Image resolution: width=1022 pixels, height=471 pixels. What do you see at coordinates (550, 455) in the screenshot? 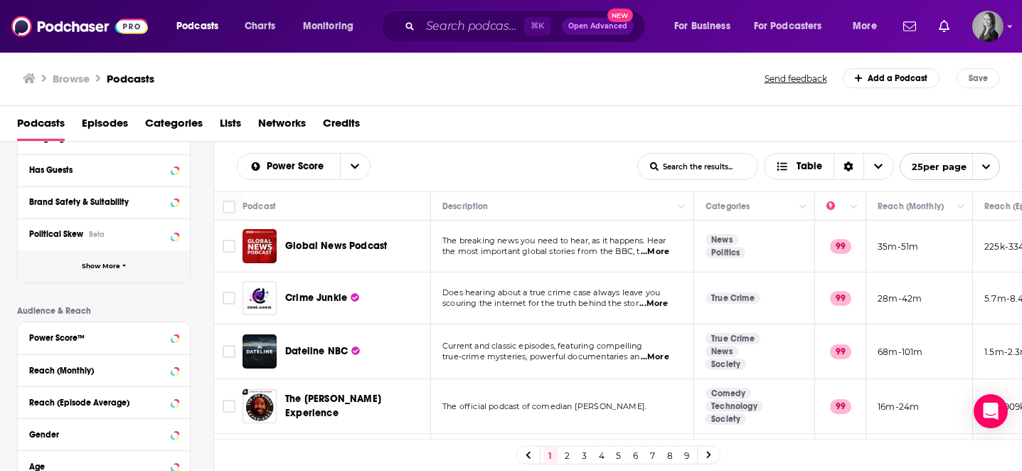
I see `a: 1` at bounding box center [550, 455].